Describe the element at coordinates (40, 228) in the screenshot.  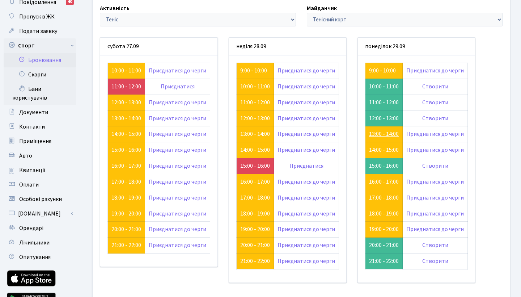
I see `a: Орендарі` at that location.